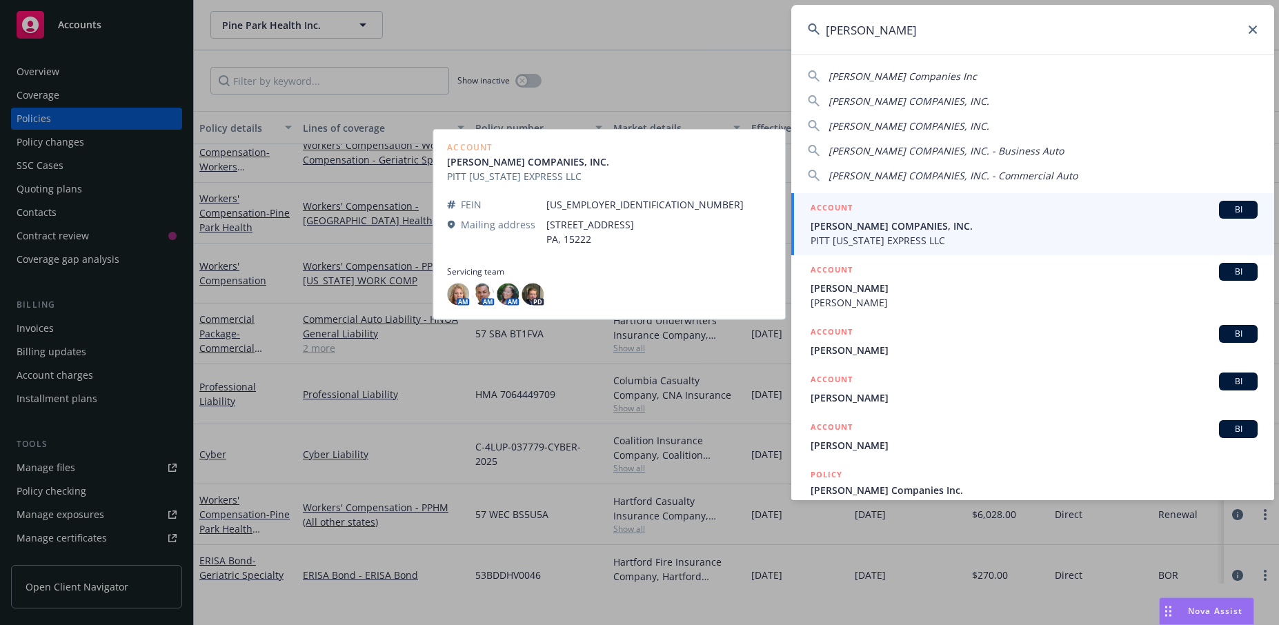  Describe the element at coordinates (1033, 30) in the screenshot. I see `input: Search...` at that location.